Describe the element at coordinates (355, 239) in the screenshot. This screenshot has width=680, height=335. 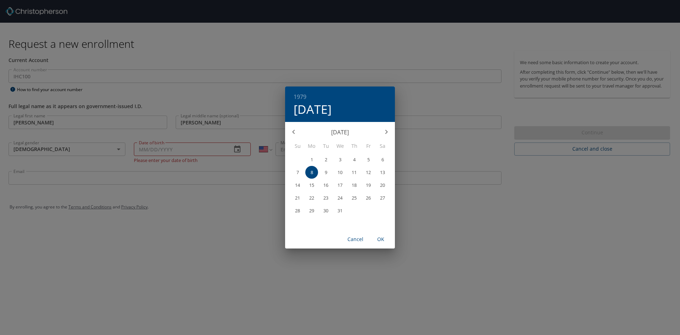
I see `span: Cancel` at that location.